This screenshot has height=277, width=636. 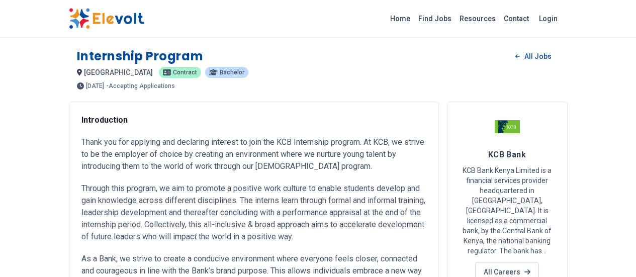 What do you see at coordinates (548, 19) in the screenshot?
I see `a: Login` at bounding box center [548, 19].